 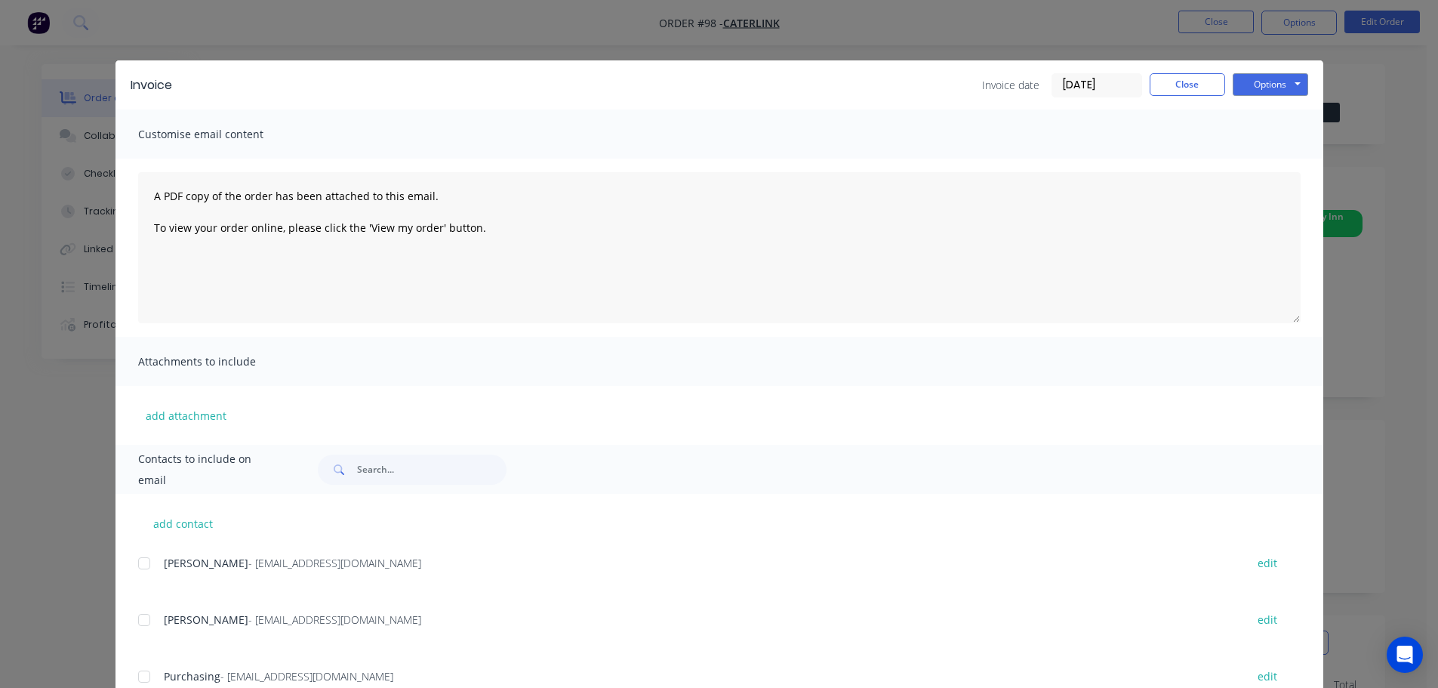 What do you see at coordinates (221, 134) in the screenshot?
I see `span: Customise email content` at bounding box center [221, 134].